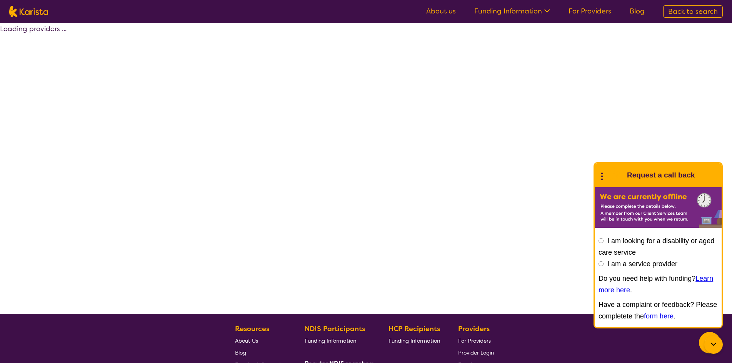 This screenshot has width=732, height=363. I want to click on h1: Request a call back, so click(661, 175).